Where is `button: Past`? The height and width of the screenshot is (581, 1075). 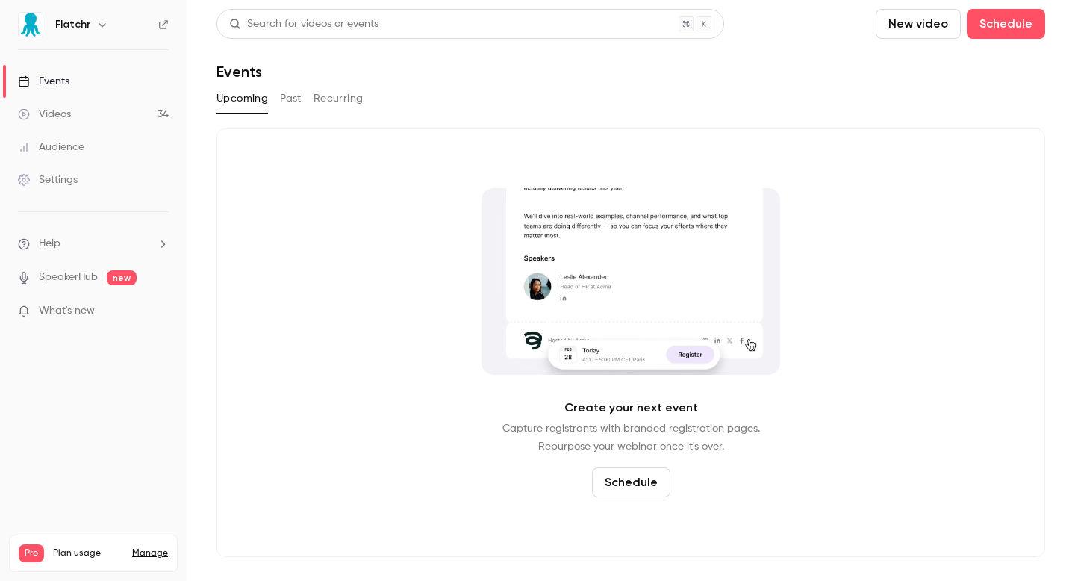
button: Past is located at coordinates (290, 99).